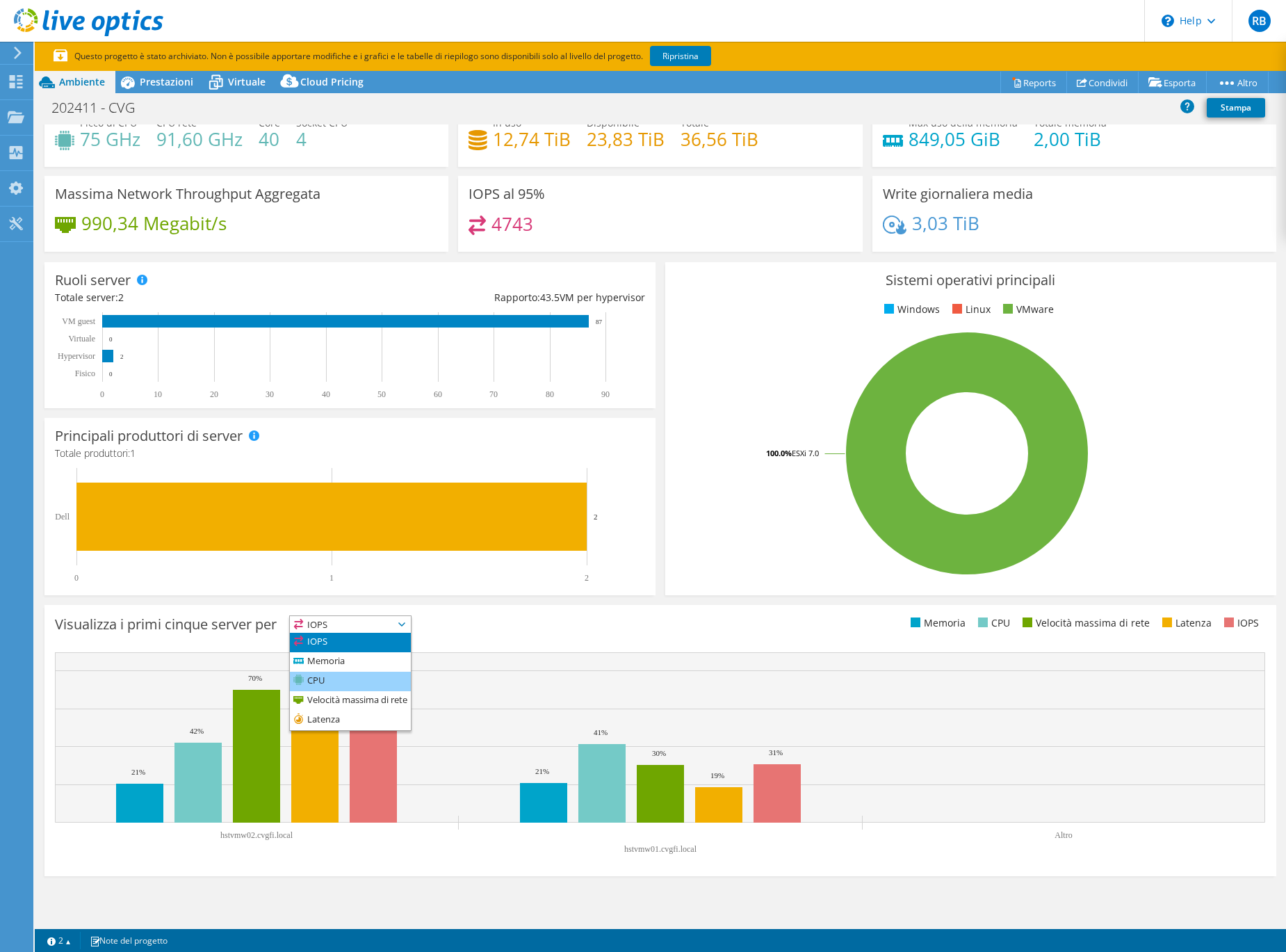  Describe the element at coordinates (970, 309) in the screenshot. I see `li: Linux` at that location.